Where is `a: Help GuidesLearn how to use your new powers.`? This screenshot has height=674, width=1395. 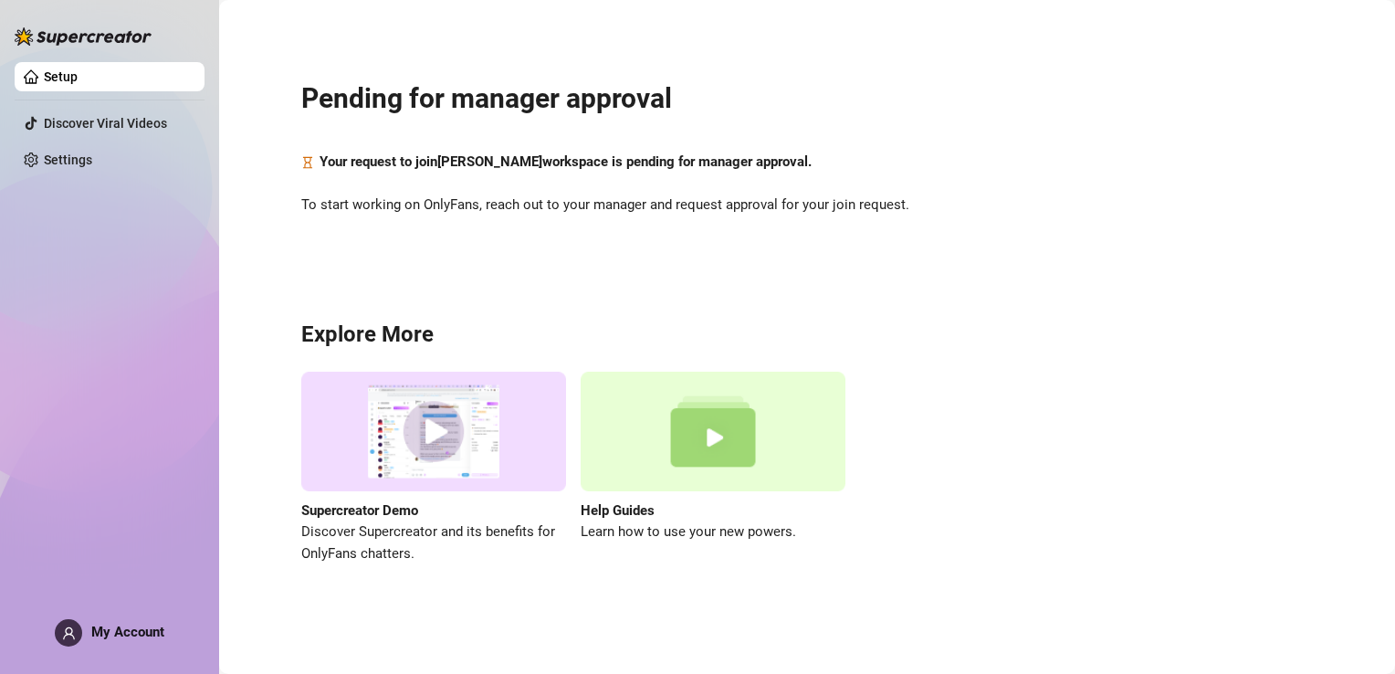 a: Help GuidesLearn how to use your new powers. is located at coordinates (713, 467).